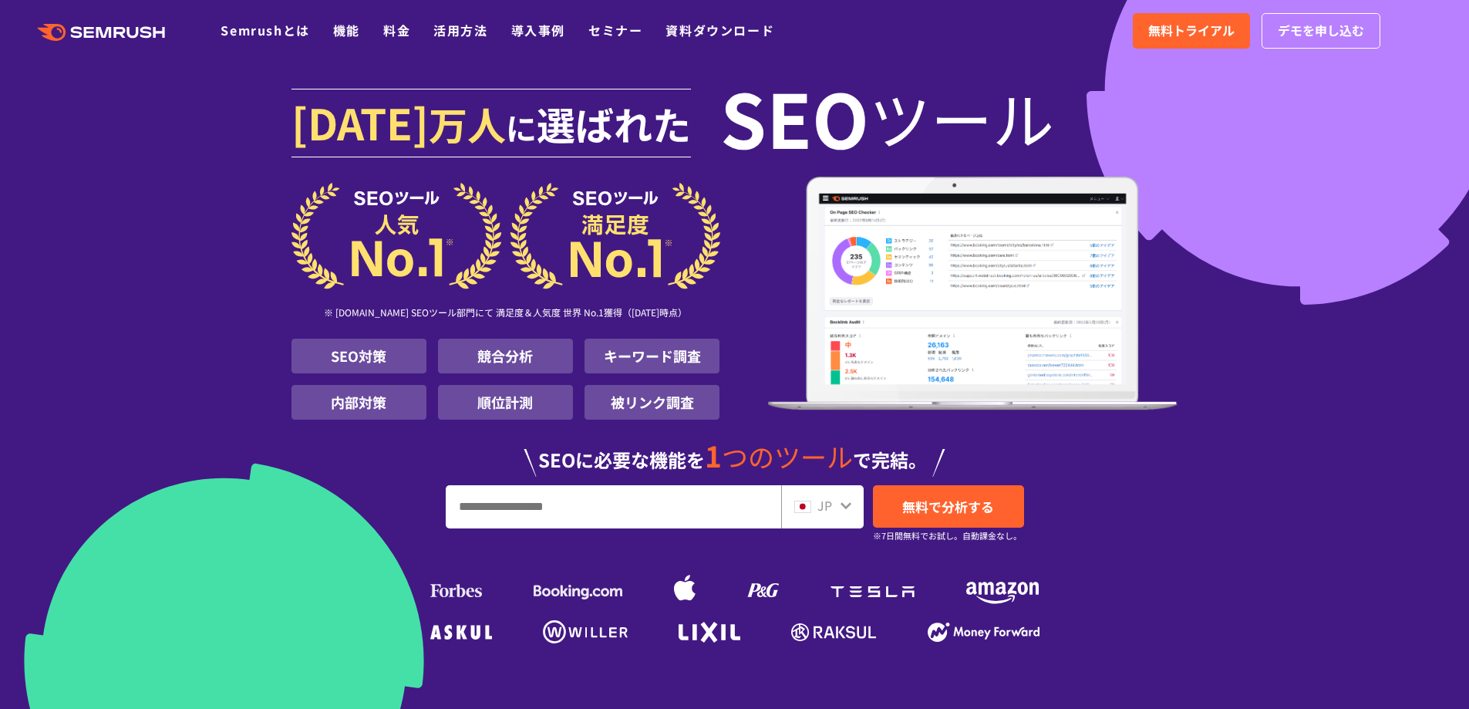 The image size is (1469, 709). What do you see at coordinates (948, 506) in the screenshot?
I see `a: 無料で分析する` at bounding box center [948, 506].